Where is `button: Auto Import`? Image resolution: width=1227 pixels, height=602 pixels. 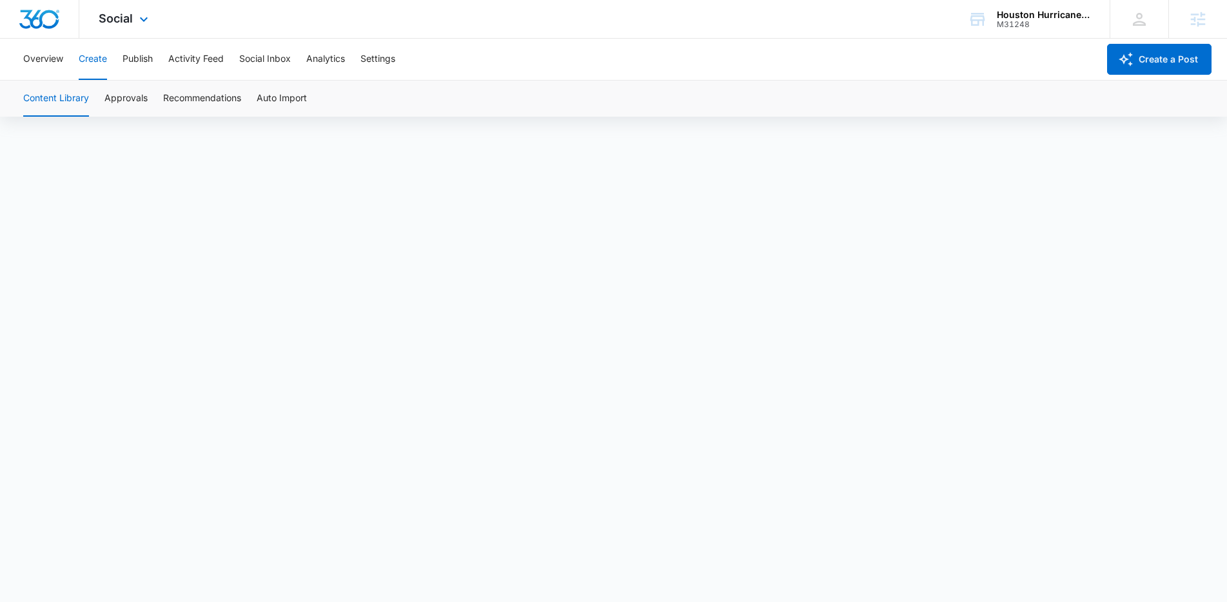 button: Auto Import is located at coordinates (282, 99).